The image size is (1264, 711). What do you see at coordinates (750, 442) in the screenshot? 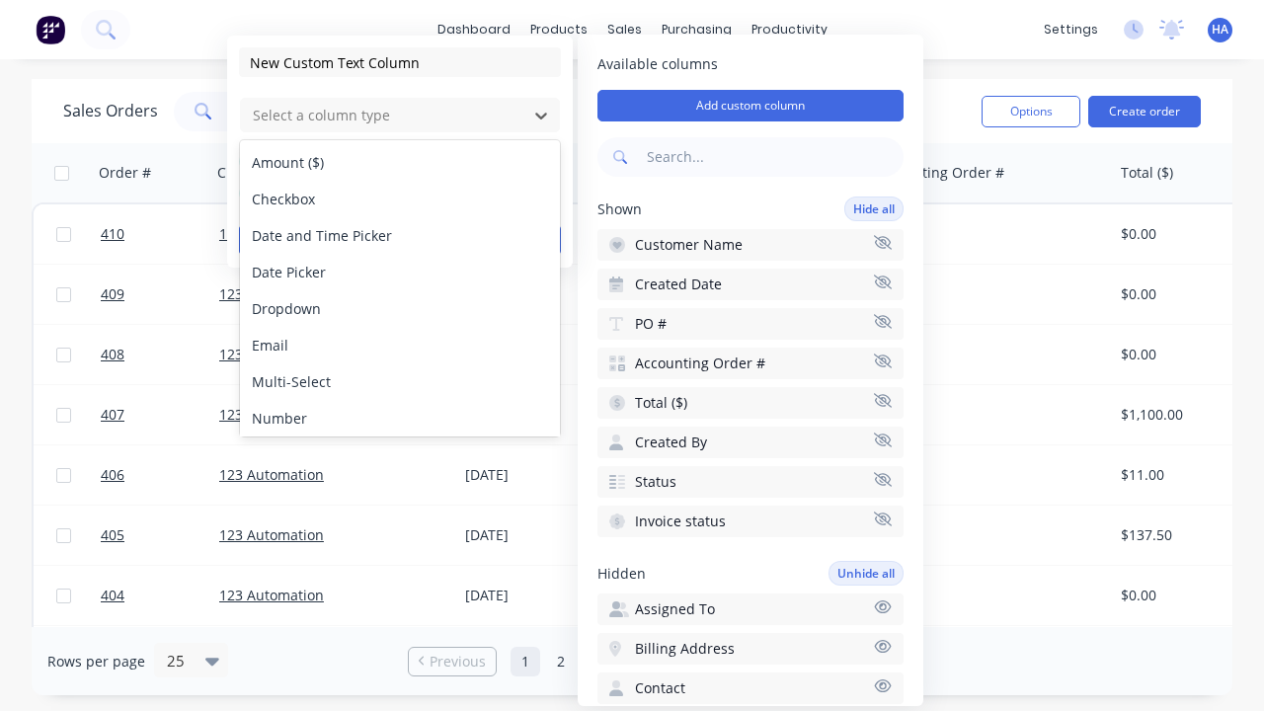
I see `button: Created By` at bounding box center [750, 442].